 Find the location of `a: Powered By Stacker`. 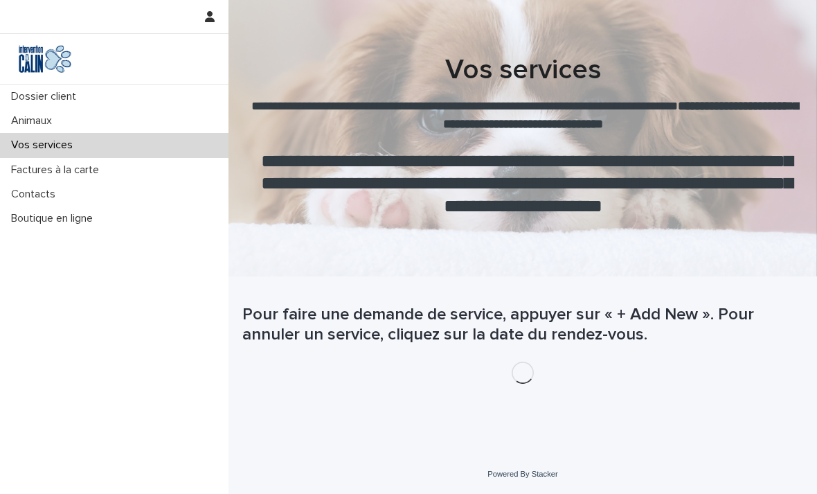

a: Powered By Stacker is located at coordinates (522, 474).